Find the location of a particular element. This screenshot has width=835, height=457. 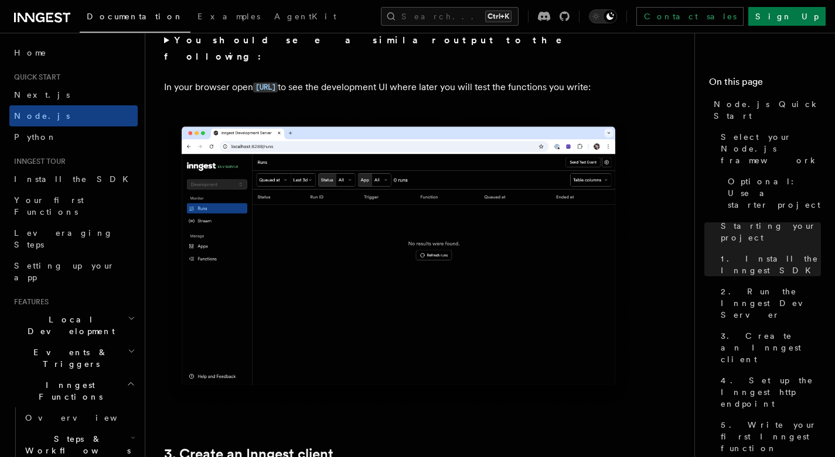

a: Your first Functions is located at coordinates (73, 206).